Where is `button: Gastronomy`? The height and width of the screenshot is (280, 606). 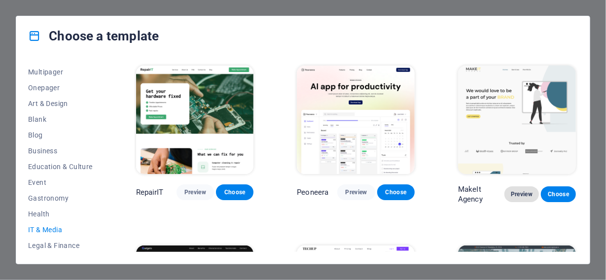 button: Gastronomy is located at coordinates (60, 198).